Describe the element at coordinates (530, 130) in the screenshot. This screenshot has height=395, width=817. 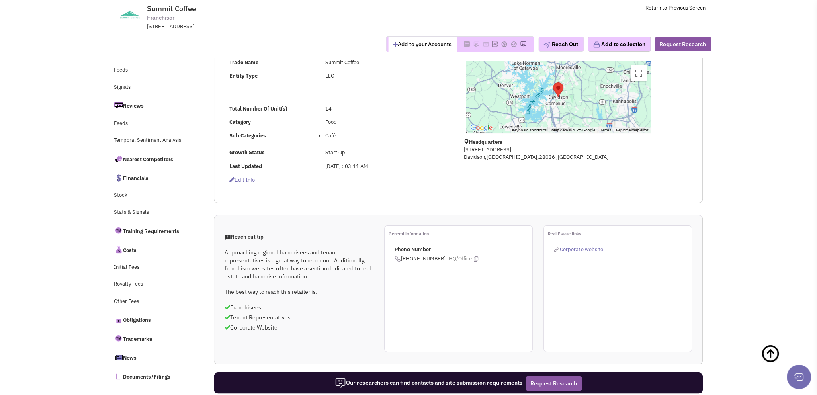
I see `button: Keyboard shortcuts` at that location.